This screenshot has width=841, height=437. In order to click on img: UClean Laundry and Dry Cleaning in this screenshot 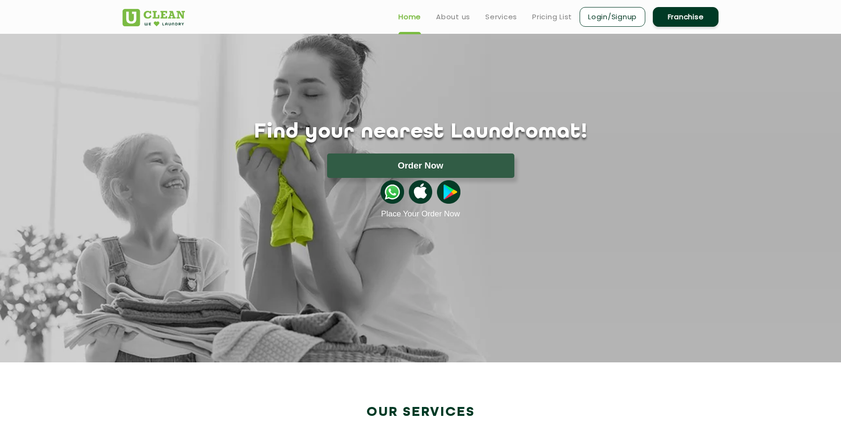, I will do `click(153, 17)`.